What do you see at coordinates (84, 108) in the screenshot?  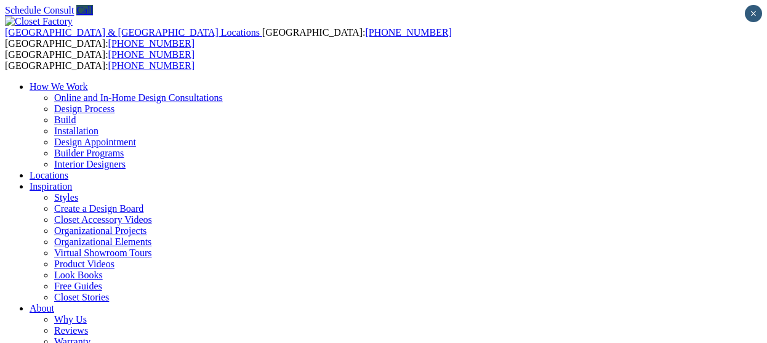 I see `a: Design Process` at bounding box center [84, 108].